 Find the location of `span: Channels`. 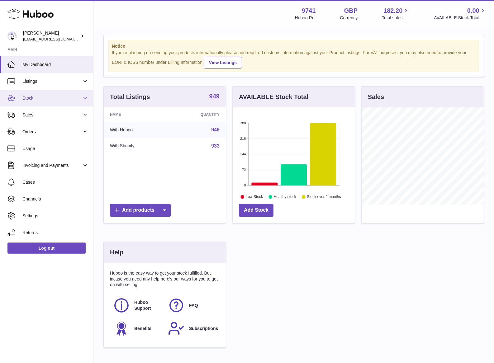

span: Channels is located at coordinates (55, 199).